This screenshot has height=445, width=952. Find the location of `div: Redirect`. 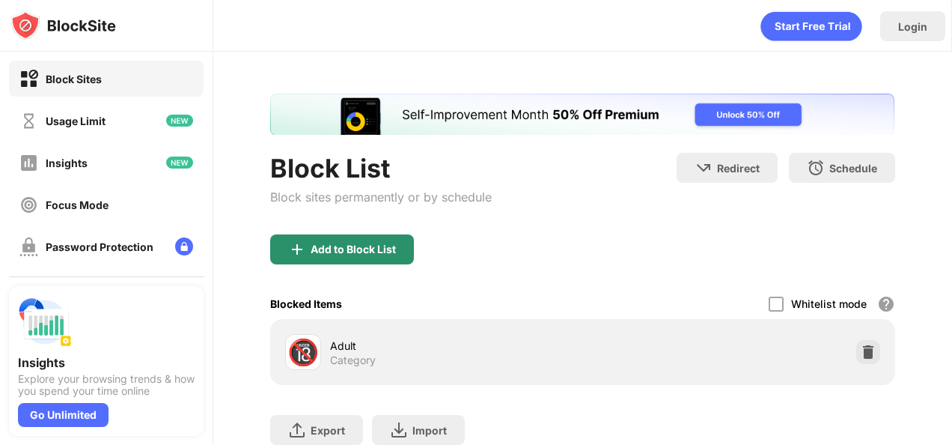

div: Redirect is located at coordinates (738, 168).